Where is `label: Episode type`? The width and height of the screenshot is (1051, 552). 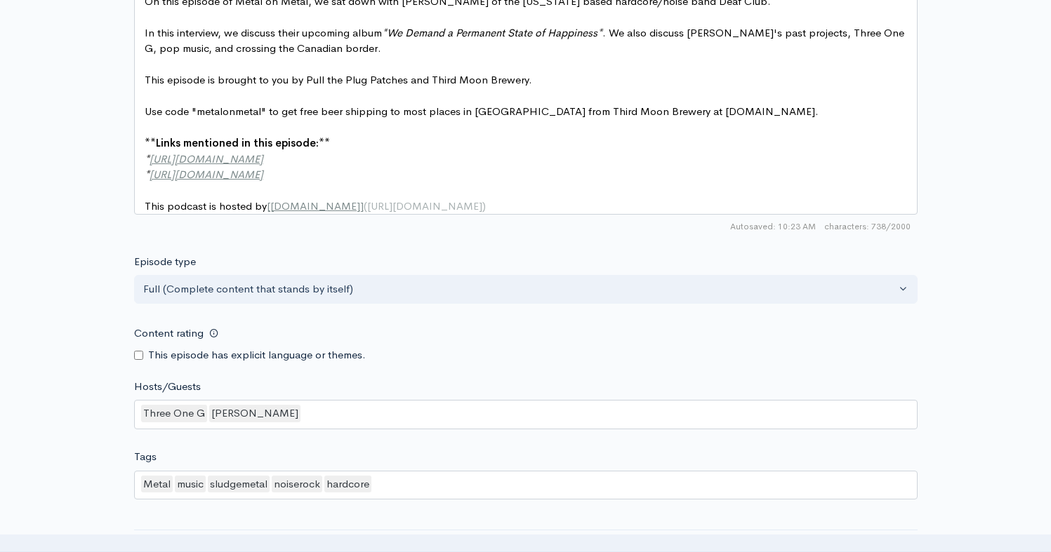
label: Episode type is located at coordinates (165, 262).